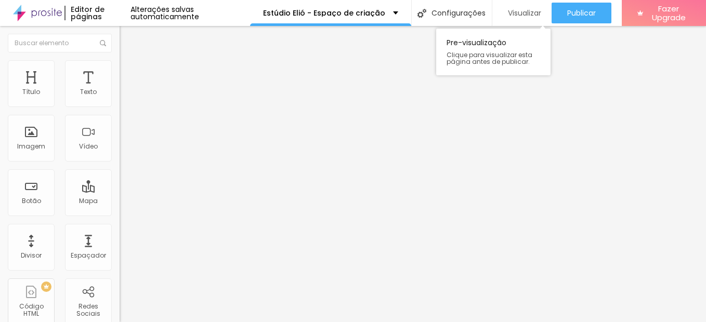 The image size is (706, 322). Describe the element at coordinates (88, 92) in the screenshot. I see `div: Texto` at that location.